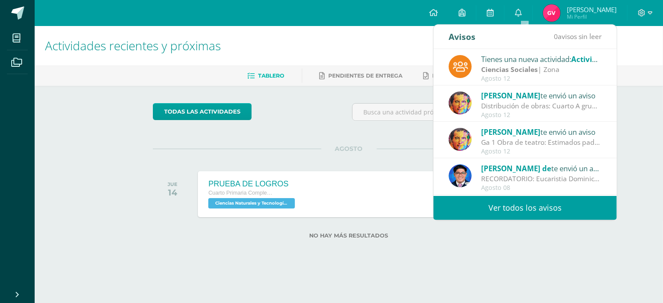 The image size is (663, 303). Describe the element at coordinates (252, 203) in the screenshot. I see `span: Ciencias Naturales y Tecnología 'C'` at that location.